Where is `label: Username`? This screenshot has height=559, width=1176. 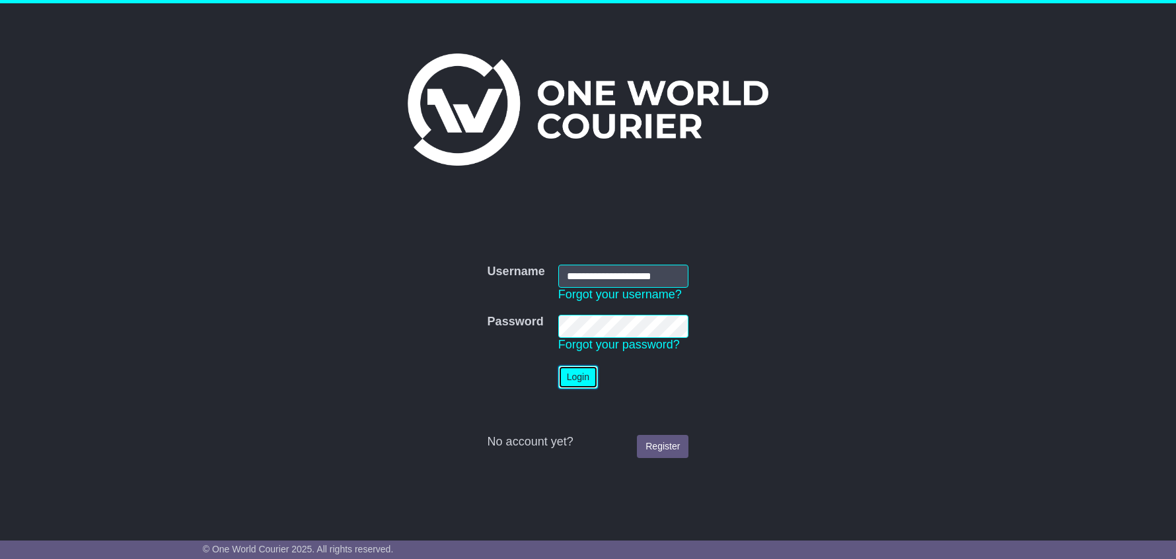 label: Username is located at coordinates (516, 272).